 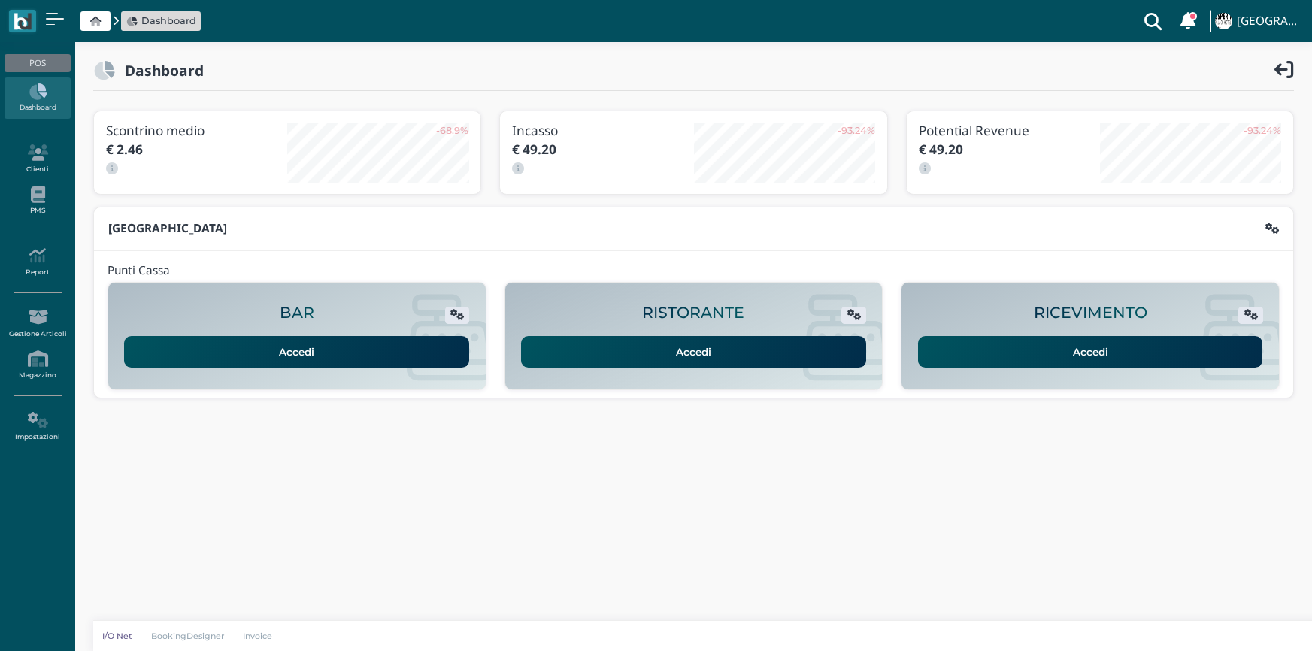 What do you see at coordinates (37, 159) in the screenshot?
I see `a: Clienti` at bounding box center [37, 159].